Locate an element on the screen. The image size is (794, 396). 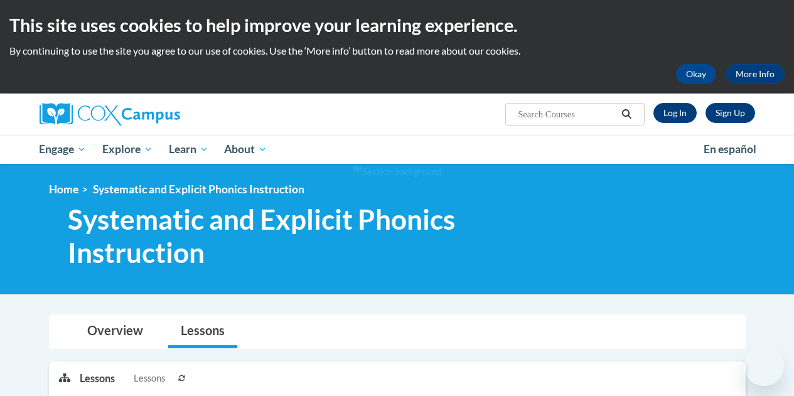
span: Explore is located at coordinates (127, 149).